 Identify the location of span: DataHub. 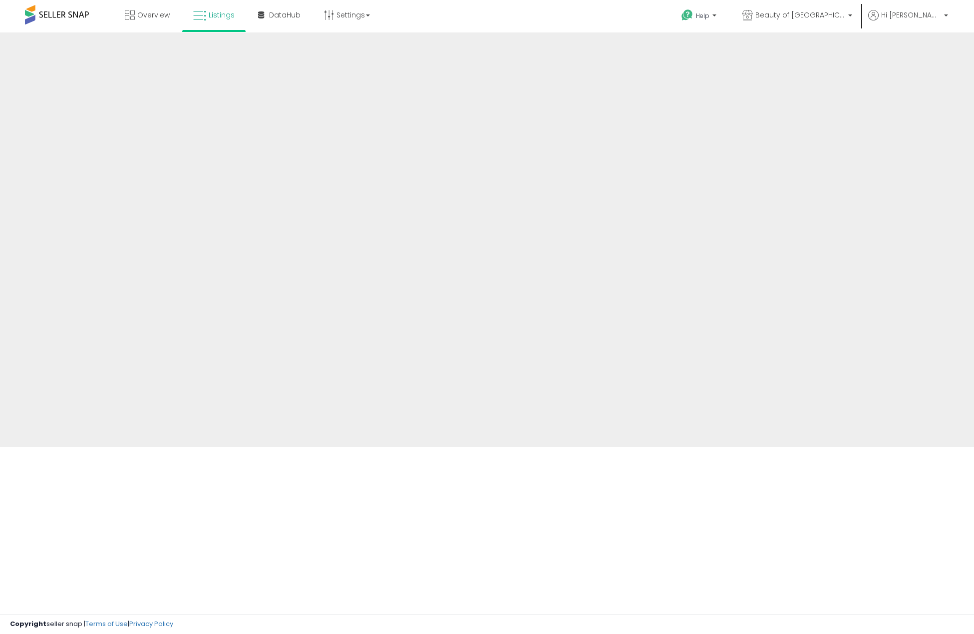
(284, 15).